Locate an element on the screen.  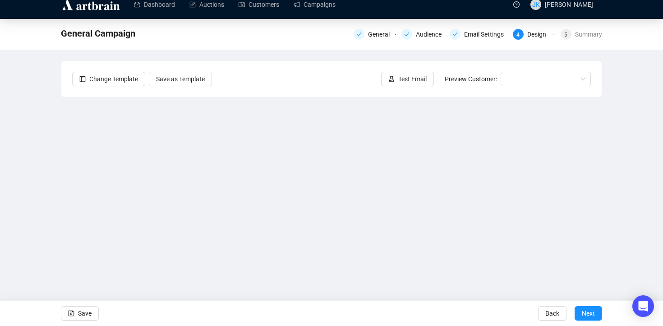
span: save is located at coordinates (71, 313).